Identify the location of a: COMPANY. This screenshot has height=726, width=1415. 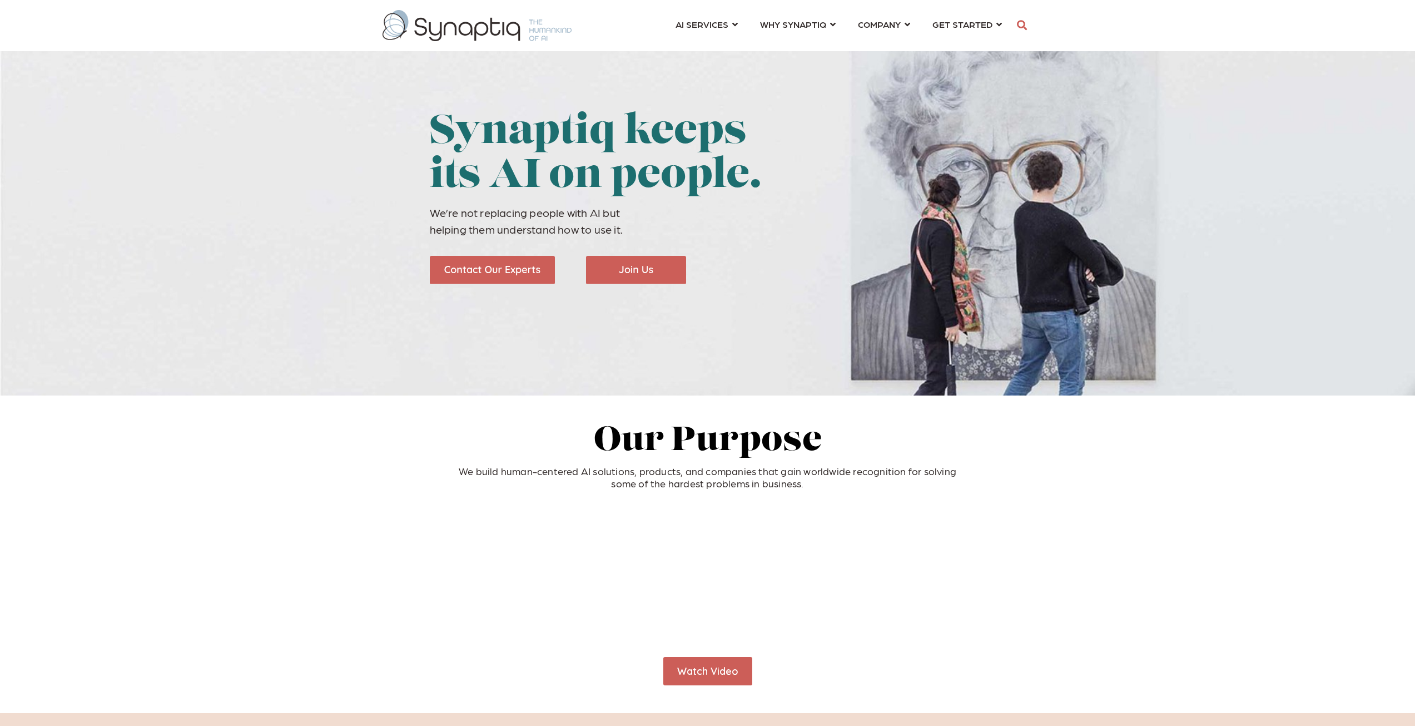
(884, 24).